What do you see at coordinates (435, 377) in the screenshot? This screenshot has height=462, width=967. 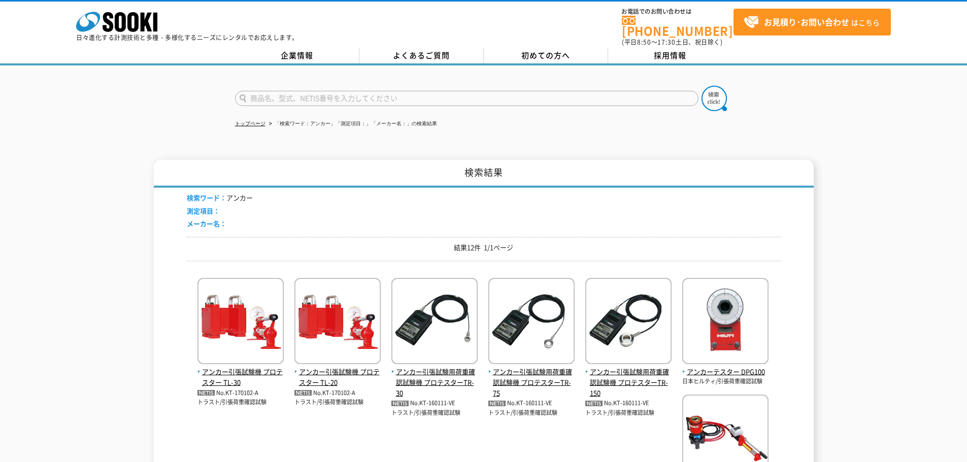 I see `a: アンカー引張試験用荷重確認試験機 プロテスターTR-30` at bounding box center [435, 377].